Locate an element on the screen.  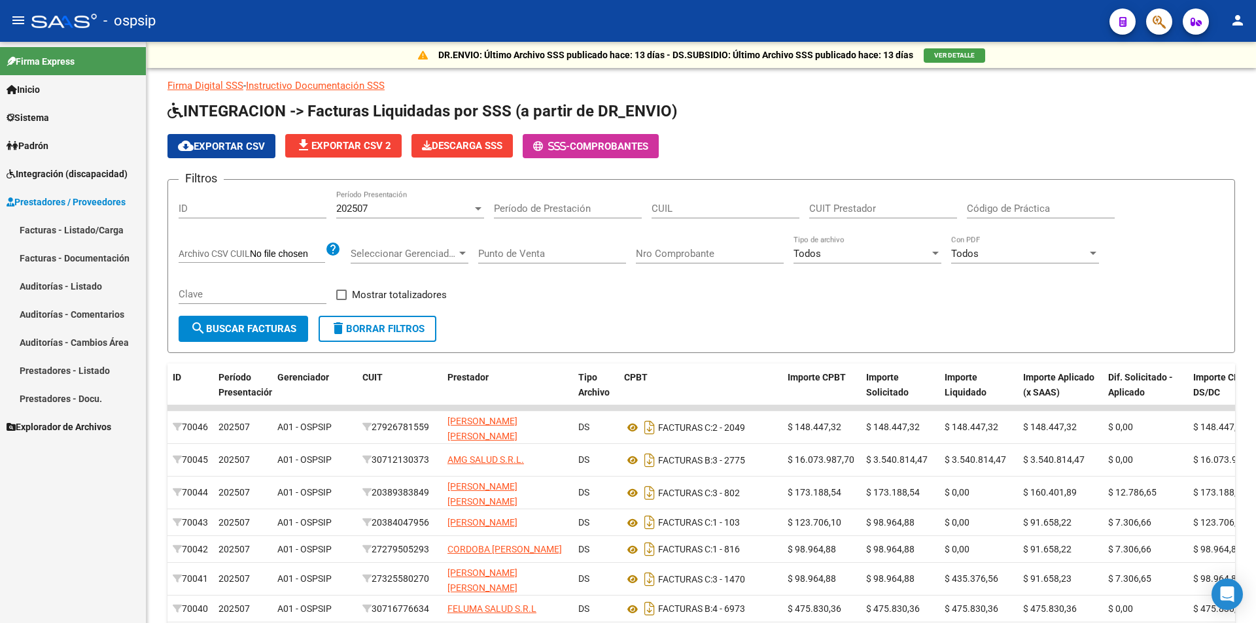
a: Instructivo Documentación SSS is located at coordinates (315, 86).